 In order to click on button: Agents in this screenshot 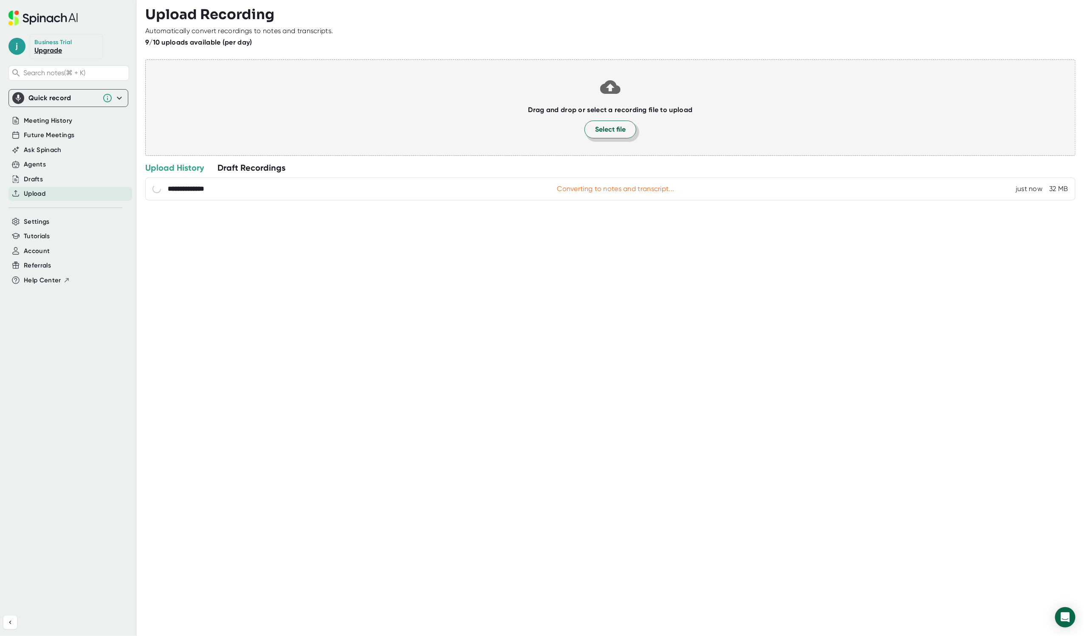, I will do `click(35, 164)`.